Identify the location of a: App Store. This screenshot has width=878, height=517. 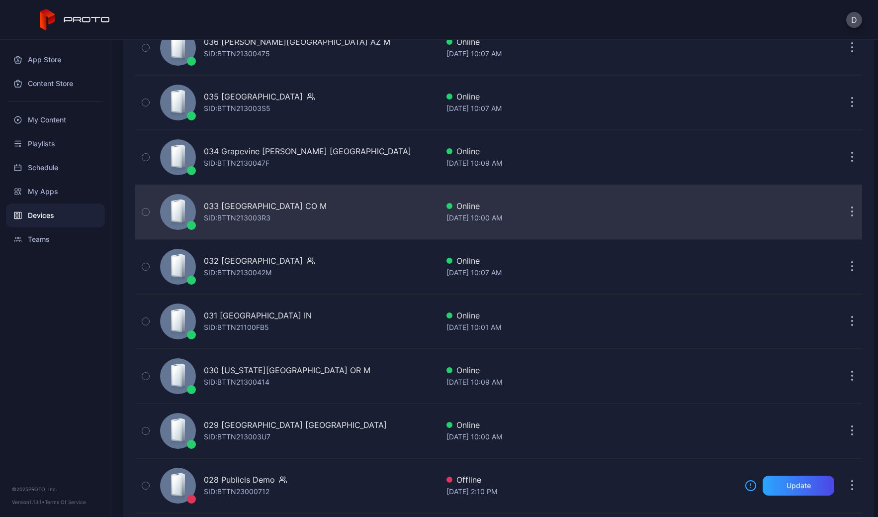
(55, 60).